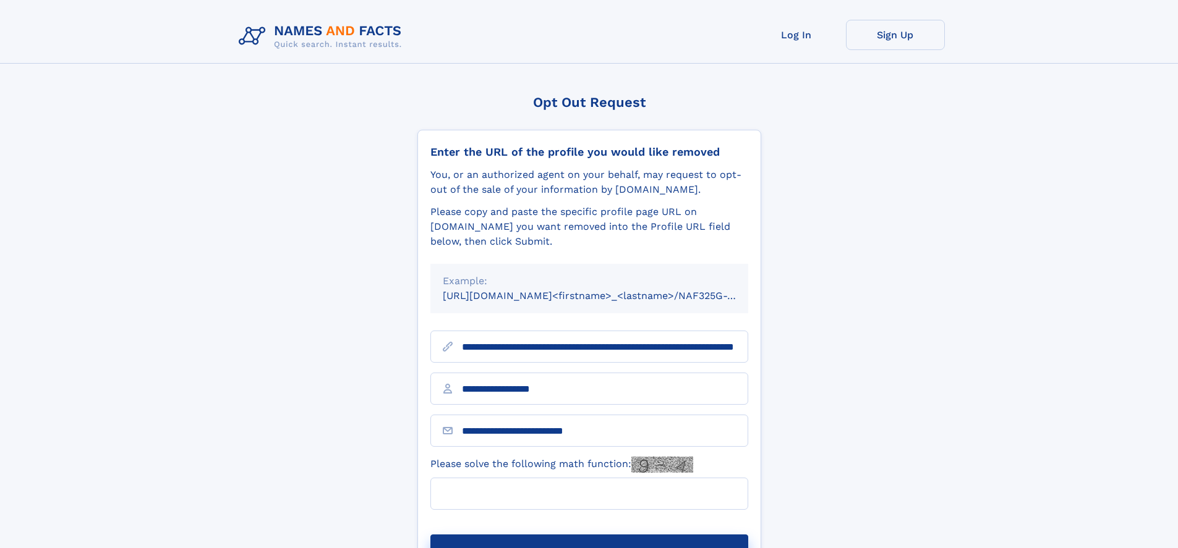 The height and width of the screenshot is (548, 1178). Describe the element at coordinates (796, 35) in the screenshot. I see `a: Log In` at that location.